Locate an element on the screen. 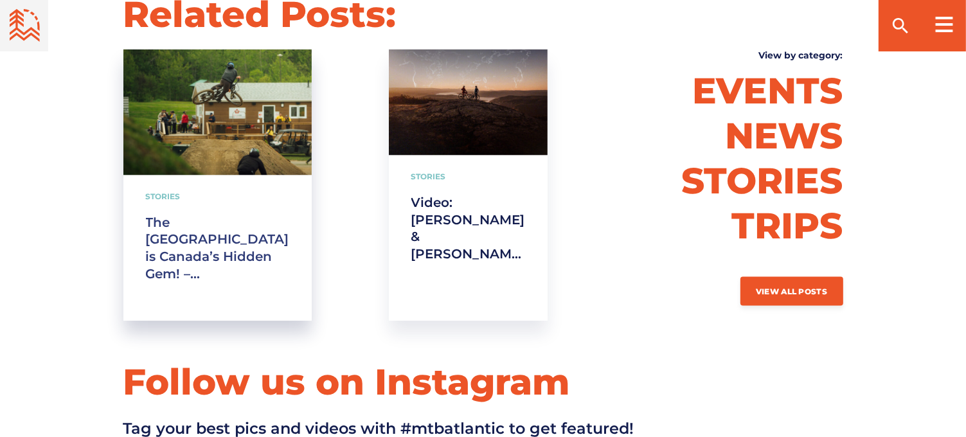 The width and height of the screenshot is (966, 437). a: View all posts is located at coordinates (792, 291).